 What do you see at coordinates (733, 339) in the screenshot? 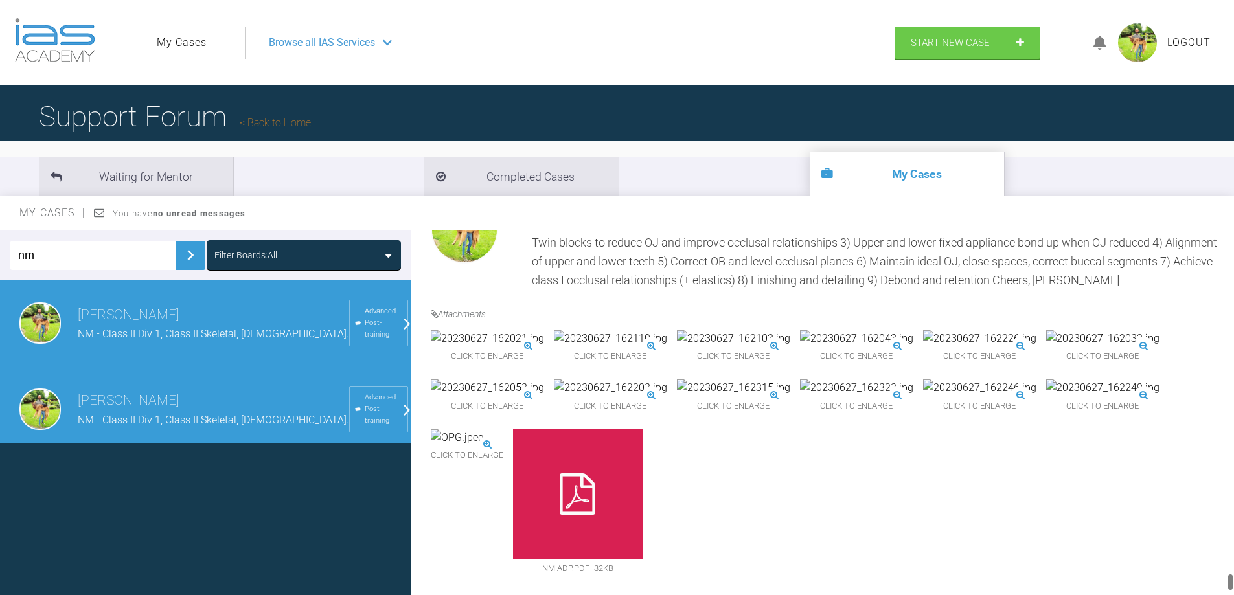
I see `img: 20230627_162103.jpg` at bounding box center [733, 339].